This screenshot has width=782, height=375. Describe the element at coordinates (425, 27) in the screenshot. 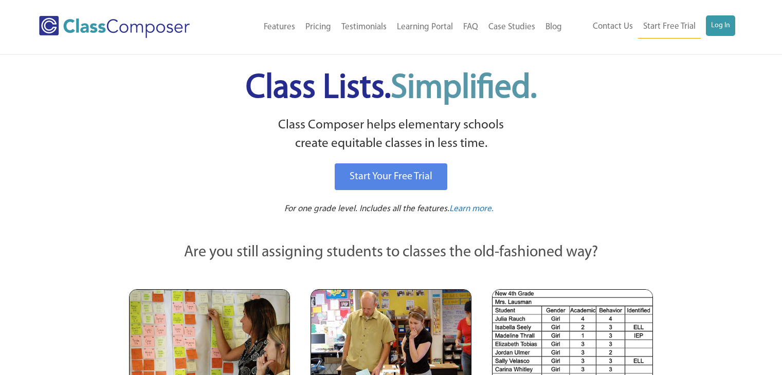

I see `a: Learning Portal` at that location.